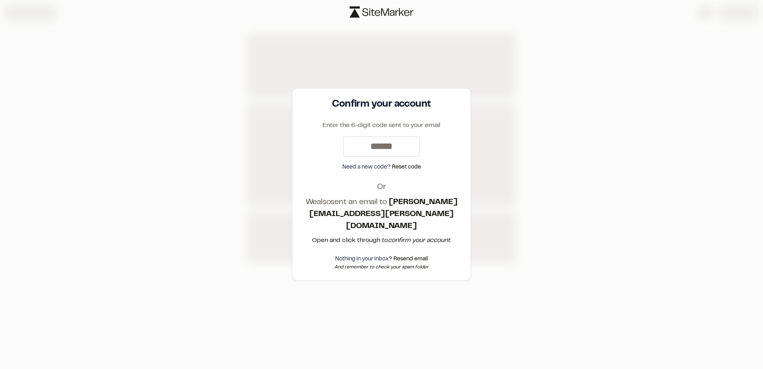  I want to click on div: And remember to check your spam folder, so click(382, 267).